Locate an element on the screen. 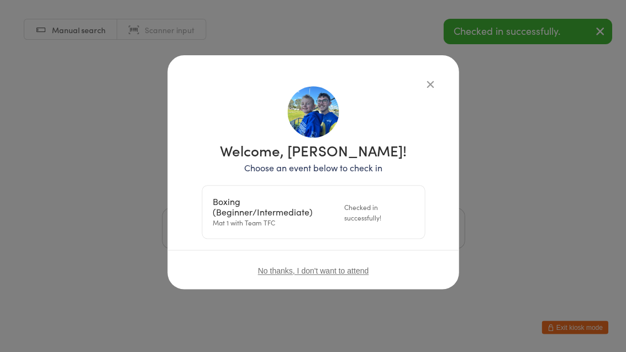 This screenshot has width=626, height=352. p: Choose an event below to check in is located at coordinates (313, 167).